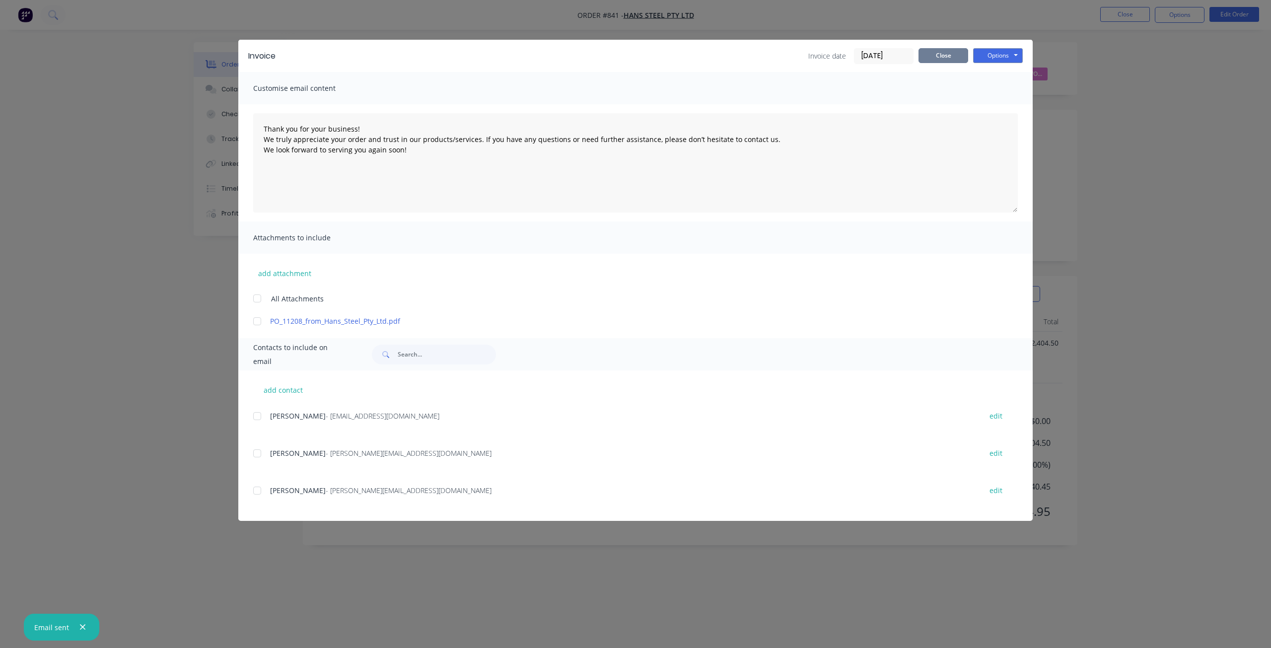 This screenshot has height=648, width=1271. What do you see at coordinates (262, 56) in the screenshot?
I see `div: Invoice` at bounding box center [262, 56].